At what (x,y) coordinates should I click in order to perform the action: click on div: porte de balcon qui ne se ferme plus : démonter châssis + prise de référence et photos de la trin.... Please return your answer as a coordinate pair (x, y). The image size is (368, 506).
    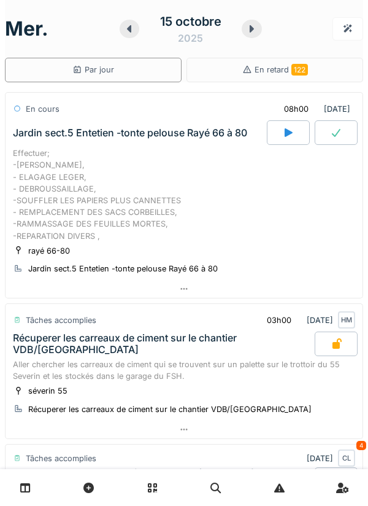
    Looking at the image, I should click on (163, 485).